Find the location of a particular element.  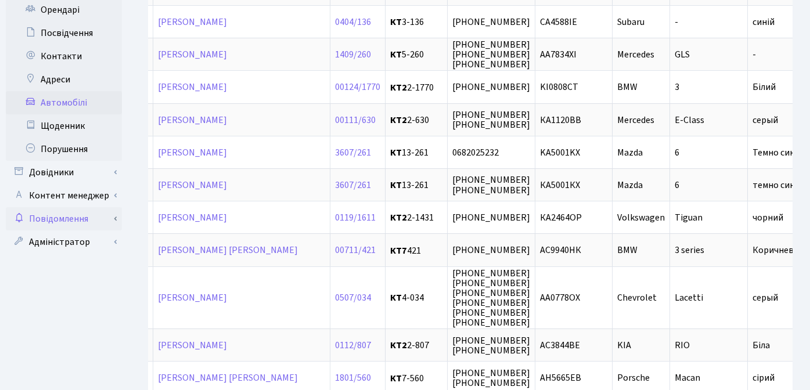

span: КА2464ОР is located at coordinates (561, 218).